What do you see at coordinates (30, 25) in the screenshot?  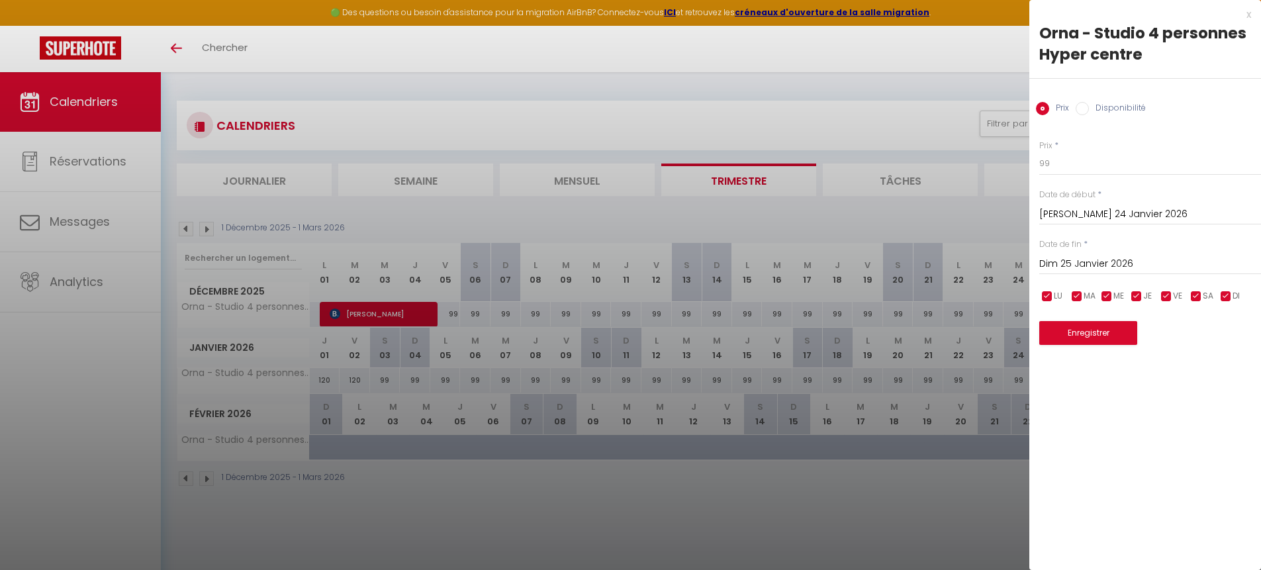 I see `button: Ouvrir le widget de chat LiveChat` at bounding box center [30, 25].